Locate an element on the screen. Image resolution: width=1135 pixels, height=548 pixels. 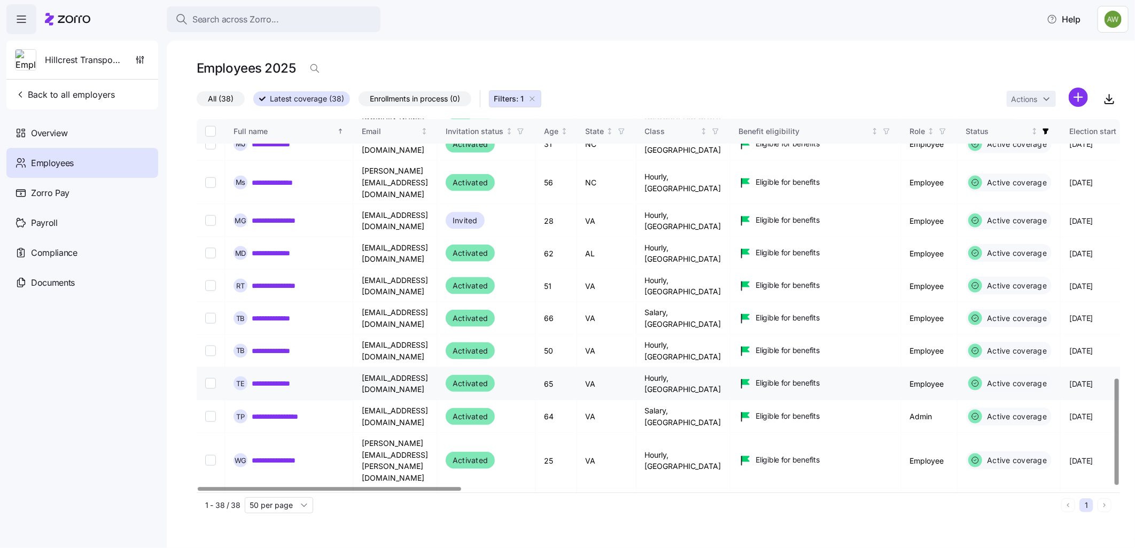
td: 65 is located at coordinates (556, 384).